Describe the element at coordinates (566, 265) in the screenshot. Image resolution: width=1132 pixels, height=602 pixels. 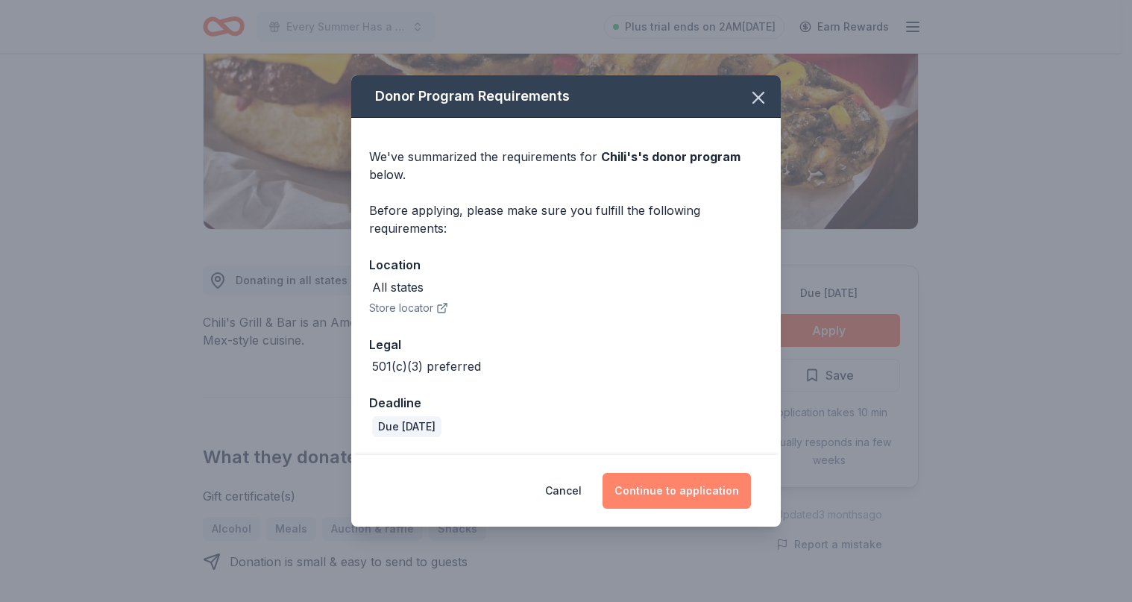
I see `div: Location` at that location.